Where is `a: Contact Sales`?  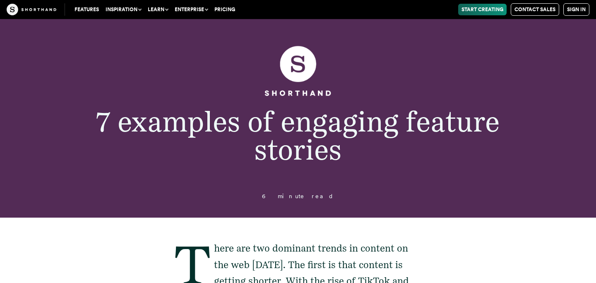 a: Contact Sales is located at coordinates (535, 10).